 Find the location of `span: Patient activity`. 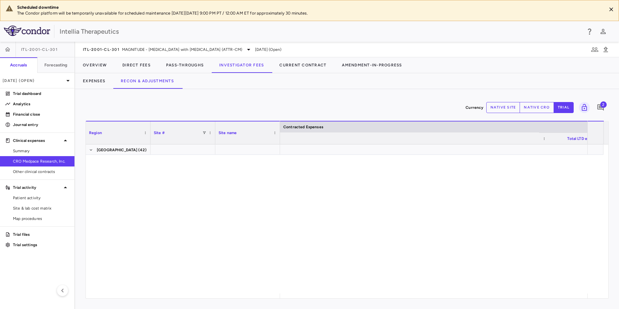

span: Patient activity is located at coordinates (41, 198).